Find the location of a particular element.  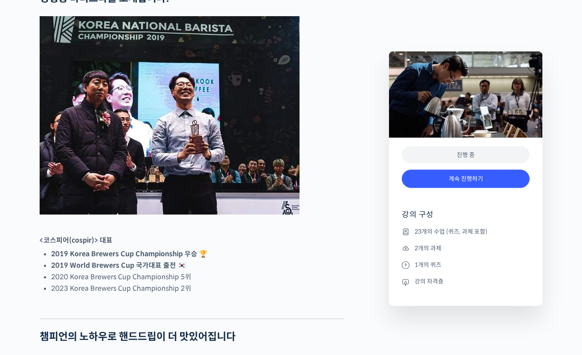

li: 2023 Korea Brewers Cup Championship 2위 is located at coordinates (197, 289).